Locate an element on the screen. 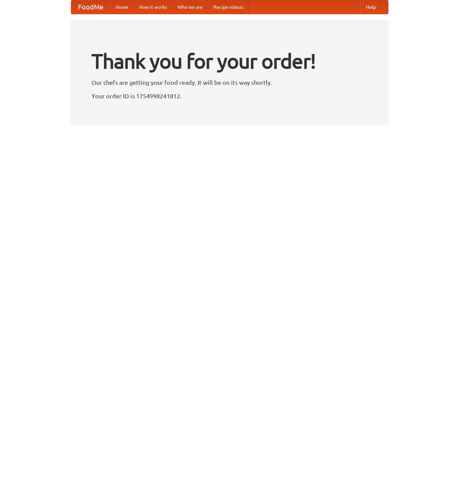 This screenshot has height=478, width=459. a: How it works is located at coordinates (153, 7).